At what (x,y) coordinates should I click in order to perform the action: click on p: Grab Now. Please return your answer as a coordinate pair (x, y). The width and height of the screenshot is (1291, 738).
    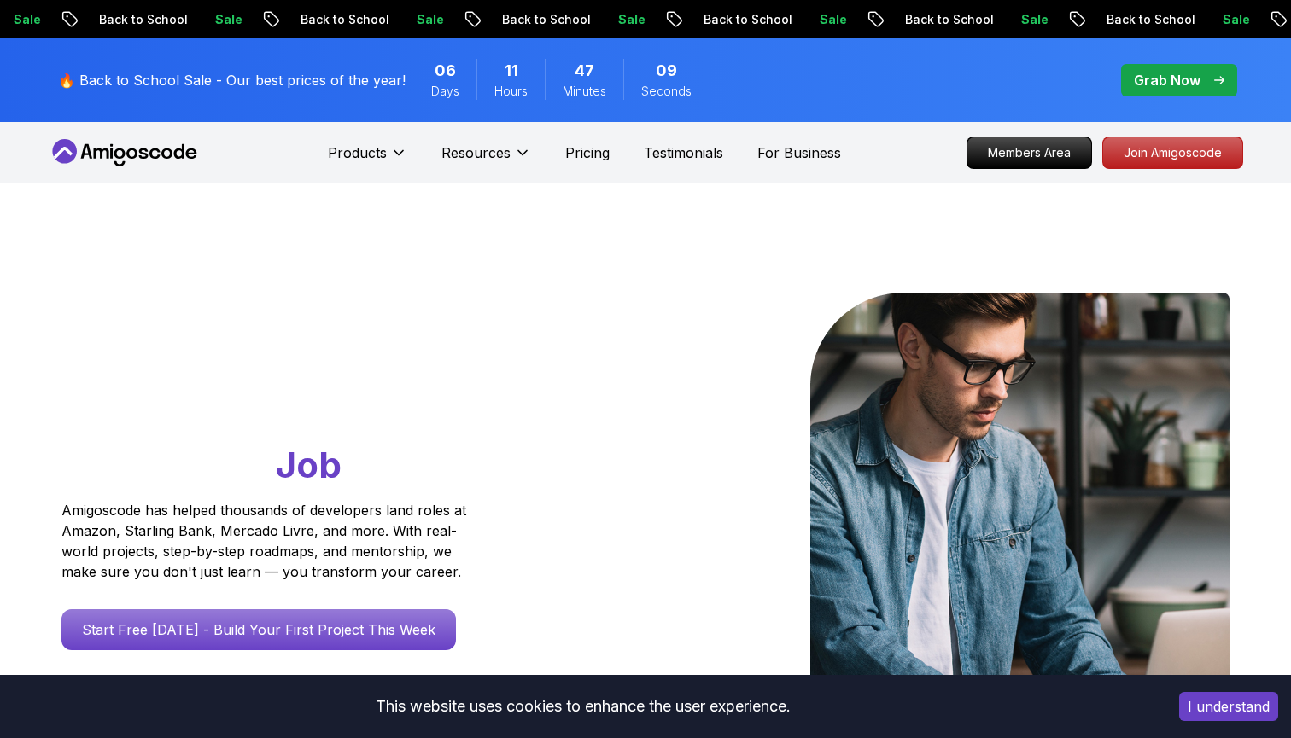
    Looking at the image, I should click on (1167, 80).